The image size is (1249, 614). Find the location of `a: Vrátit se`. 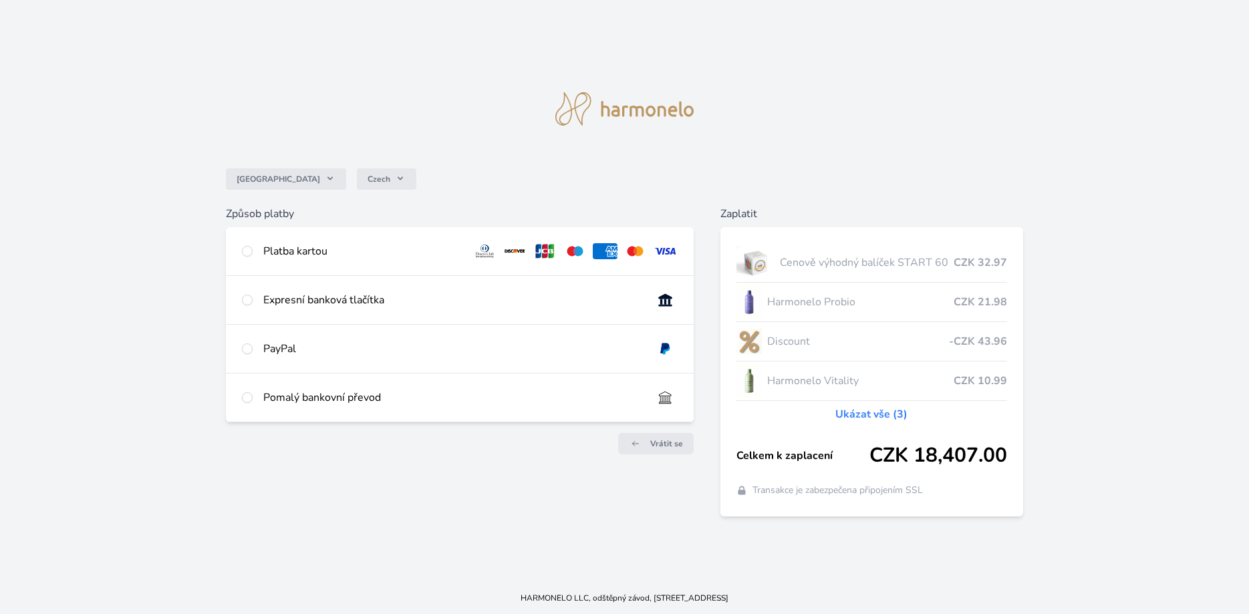

a: Vrátit se is located at coordinates (655, 444).